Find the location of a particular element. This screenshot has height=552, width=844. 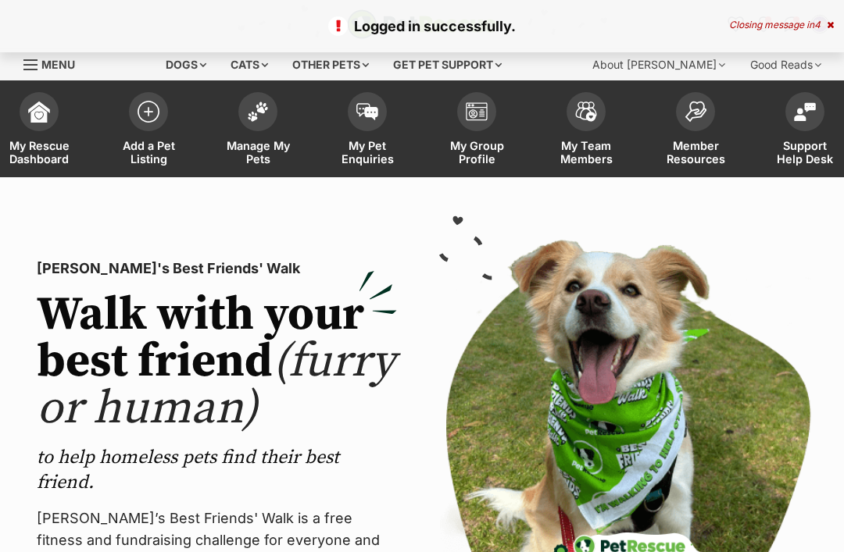

p: to help homeless pets find their best friend. is located at coordinates (216, 470).